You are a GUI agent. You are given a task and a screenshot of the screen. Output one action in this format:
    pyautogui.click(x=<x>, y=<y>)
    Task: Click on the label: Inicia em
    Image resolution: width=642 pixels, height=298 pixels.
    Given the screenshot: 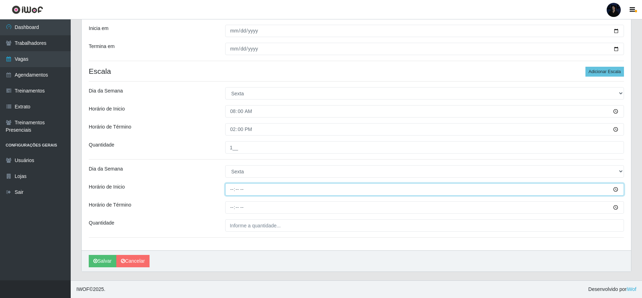 What is the action you would take?
    pyautogui.click(x=99, y=28)
    